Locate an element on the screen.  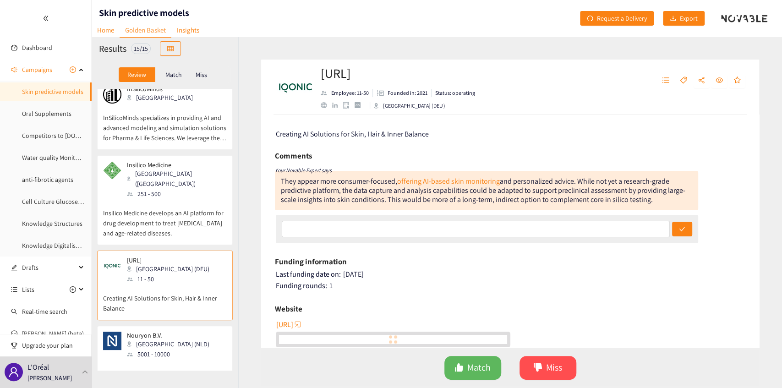
a: linkedin is located at coordinates (338, 105).